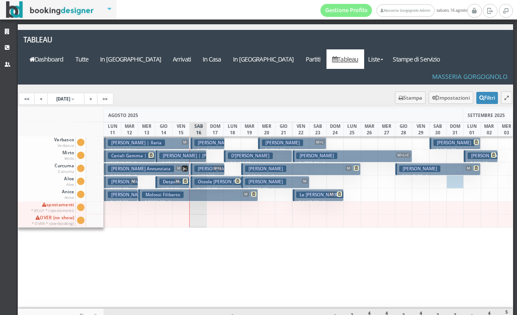 Image resolution: width=517 pixels, height=315 pixels. I want to click on p: € 772.44, so click(208, 153).